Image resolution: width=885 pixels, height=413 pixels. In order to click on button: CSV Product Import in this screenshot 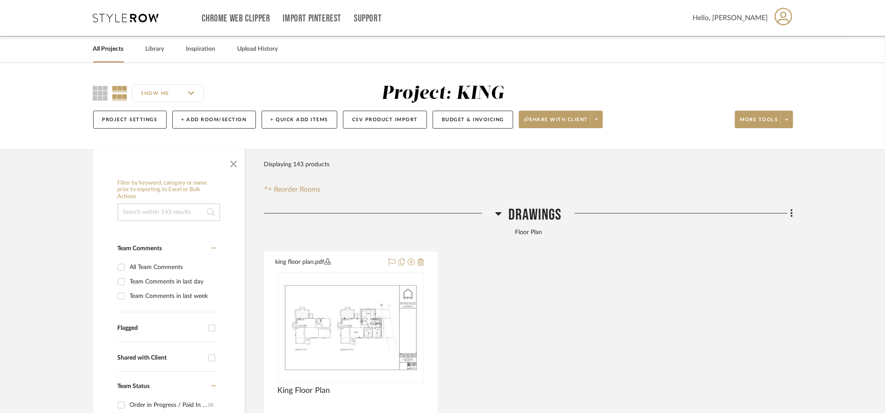, I will do `click(385, 119)`.